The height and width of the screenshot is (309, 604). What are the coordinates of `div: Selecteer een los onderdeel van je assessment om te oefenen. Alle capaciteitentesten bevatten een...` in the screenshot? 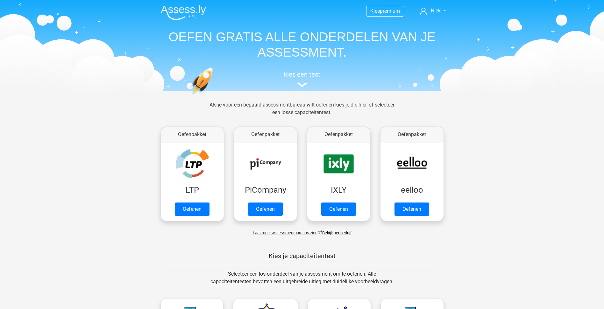 It's located at (302, 282).